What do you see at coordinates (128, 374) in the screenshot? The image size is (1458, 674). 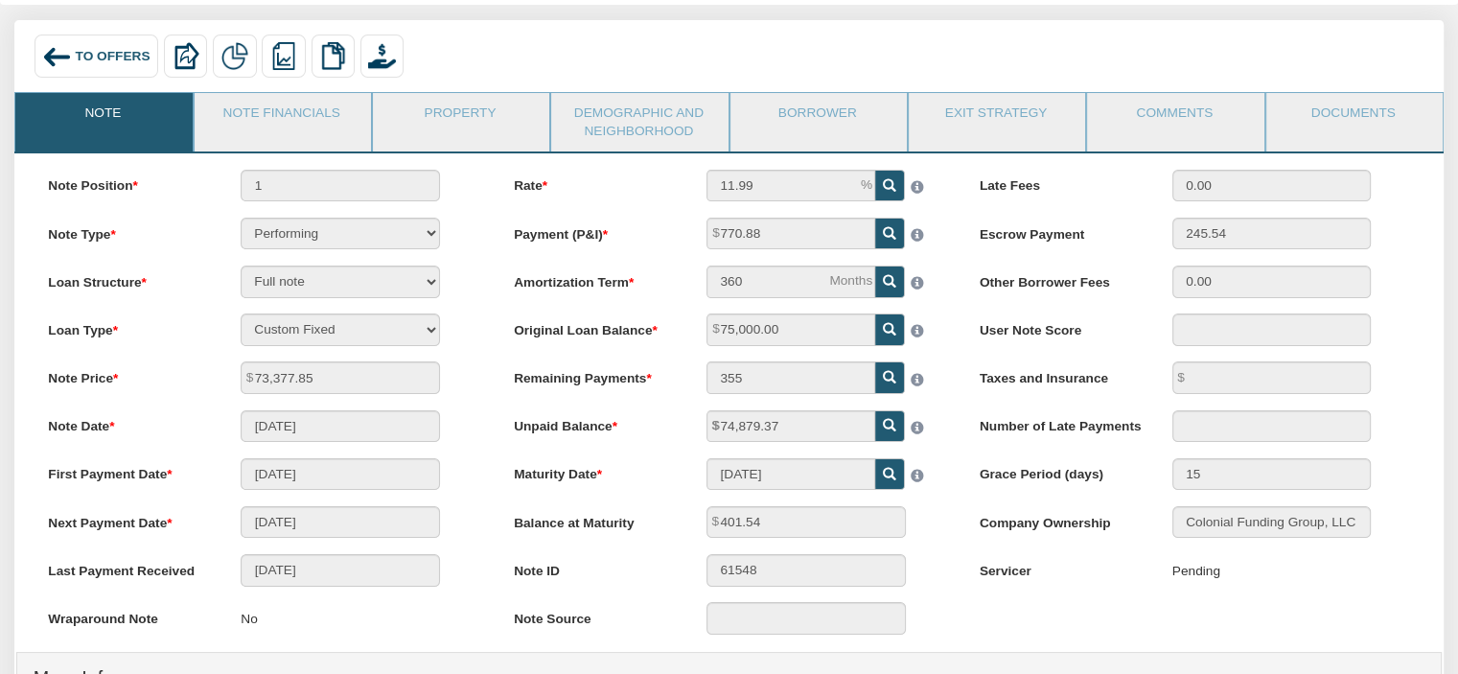 I see `label: Note Price` at bounding box center [128, 374].